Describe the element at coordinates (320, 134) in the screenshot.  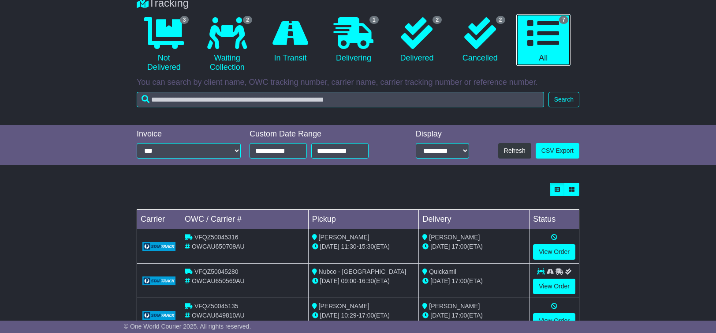
I see `div: Custom Date Range` at that location.